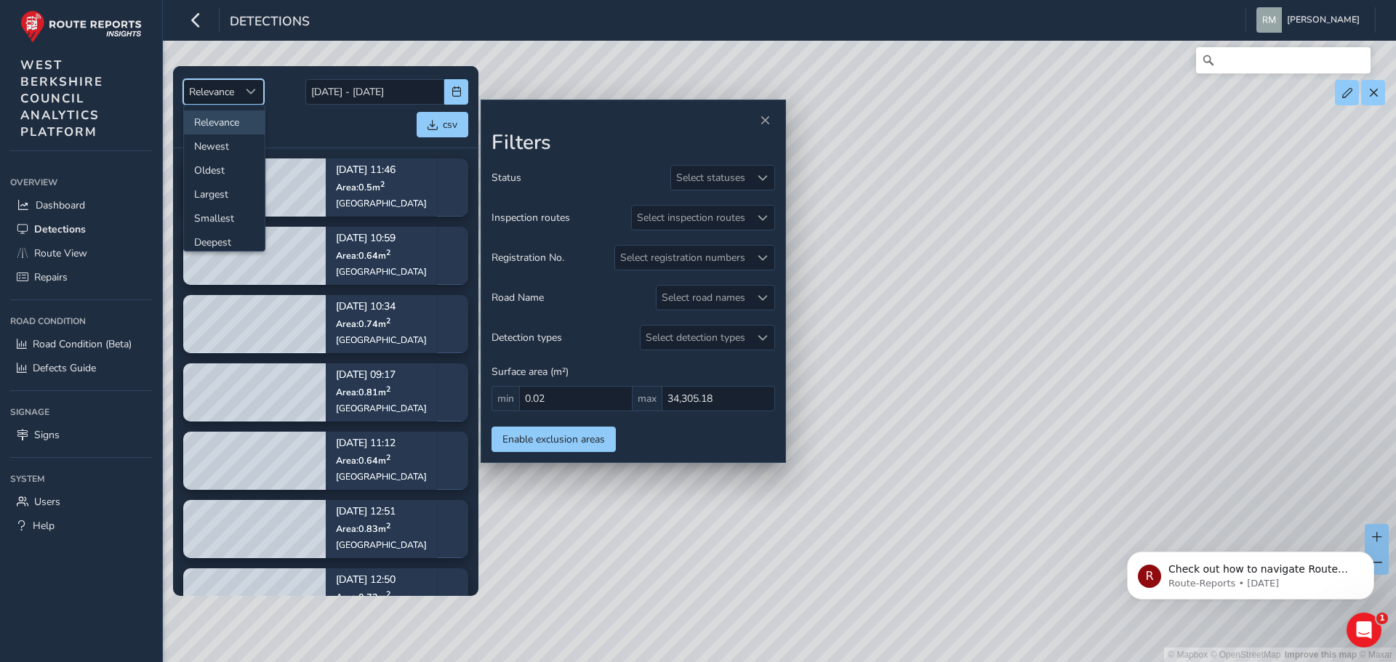 The height and width of the screenshot is (662, 1396). Describe the element at coordinates (363, 597) in the screenshot. I see `span: Area: 0.72 m` at that location.